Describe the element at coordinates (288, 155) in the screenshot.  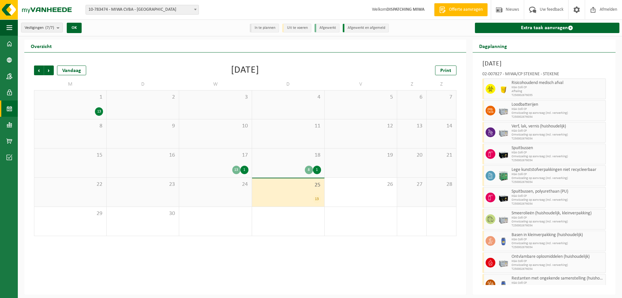
I see `span: 18` at that location.